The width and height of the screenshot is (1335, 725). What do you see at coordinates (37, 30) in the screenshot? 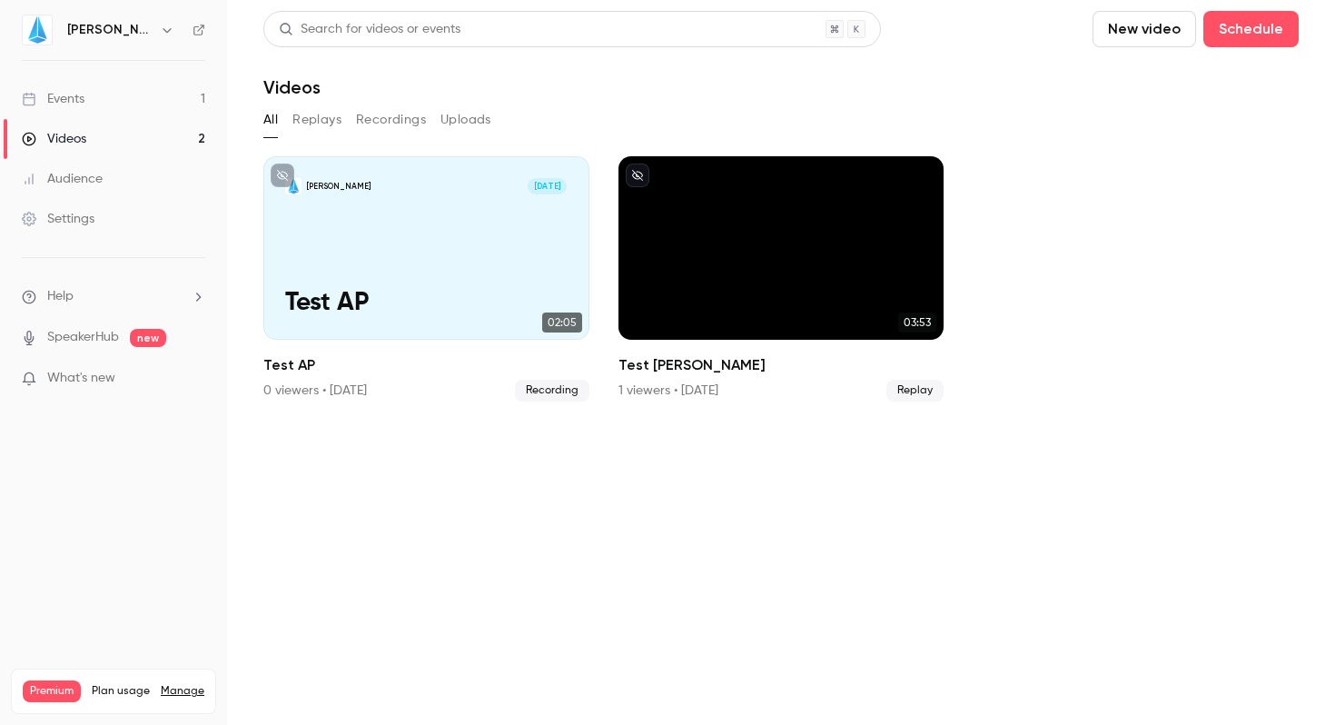
I see `img: Jin` at bounding box center [37, 30].